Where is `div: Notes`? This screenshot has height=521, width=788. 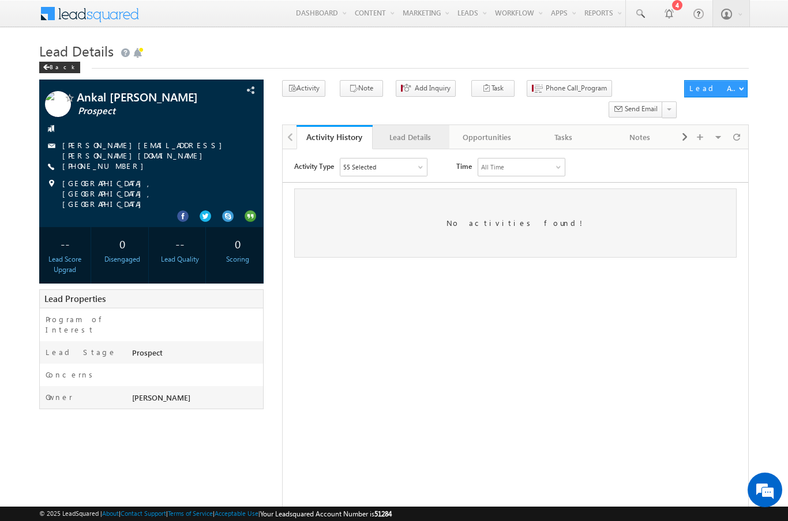
div: Notes is located at coordinates (639, 137).